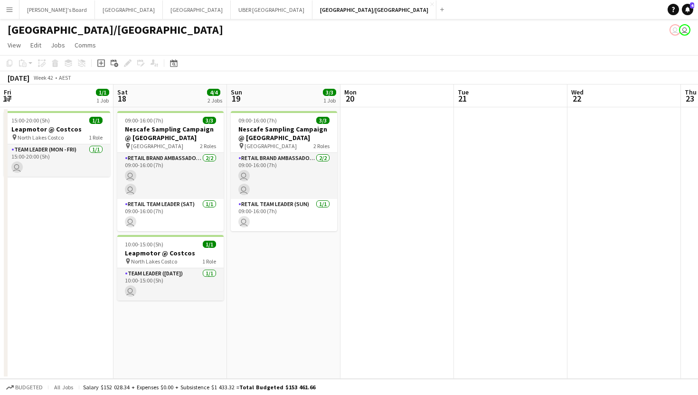  I want to click on app-job-card: 15:00-20:00 (5h)1/1Leapmotor @ Costcos North Lakes Costco1 RoleTeam Leader (Mon - Fri)1/115:00-20..., so click(57, 144).